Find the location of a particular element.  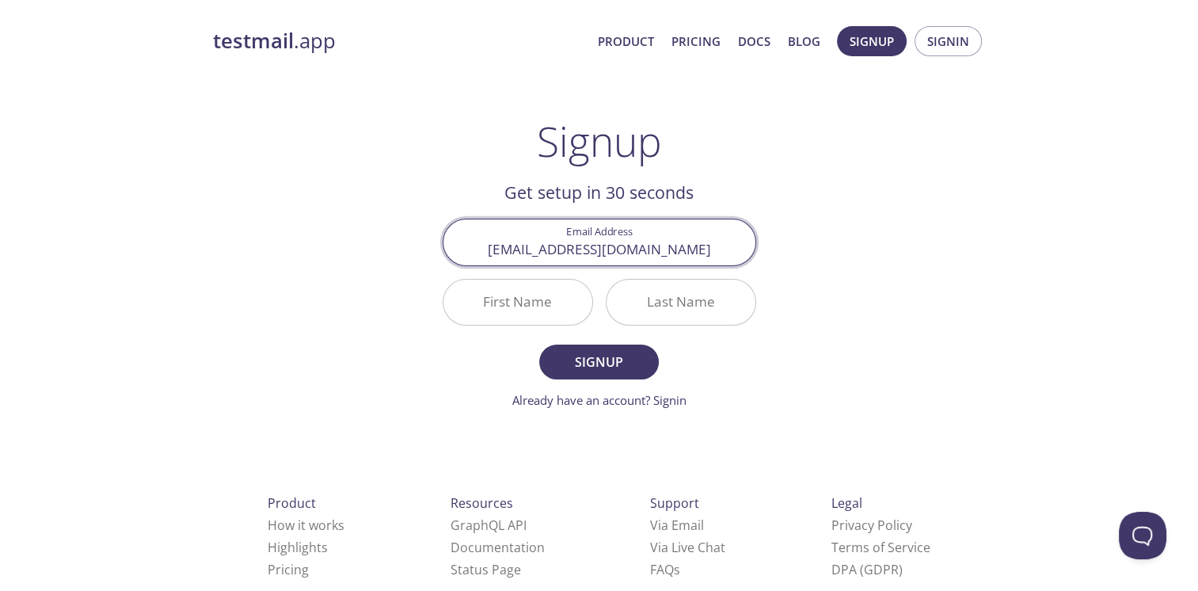

a: Terms of Service is located at coordinates (881, 547).